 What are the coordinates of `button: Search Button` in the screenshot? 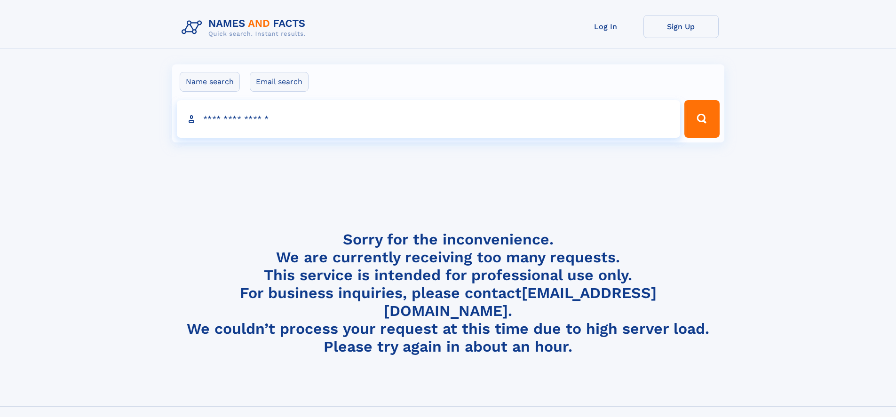 It's located at (702, 119).